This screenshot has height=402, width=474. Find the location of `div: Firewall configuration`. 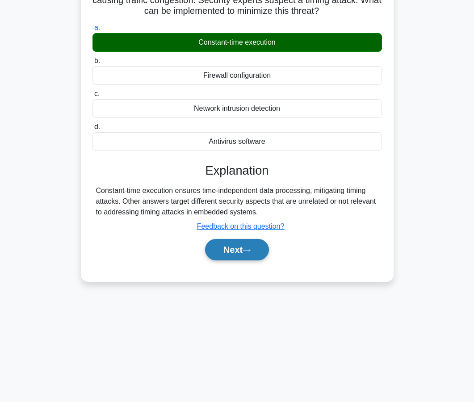

div: Firewall configuration is located at coordinates (237, 75).